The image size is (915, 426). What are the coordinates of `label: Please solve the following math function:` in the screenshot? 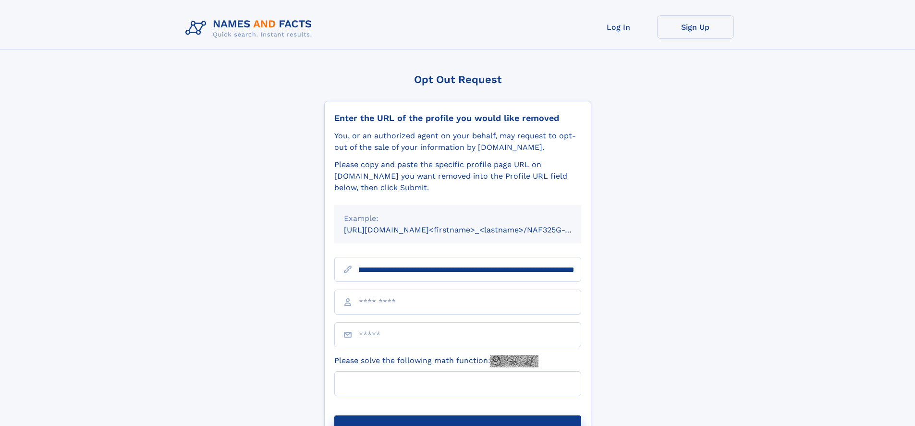 It's located at (436, 361).